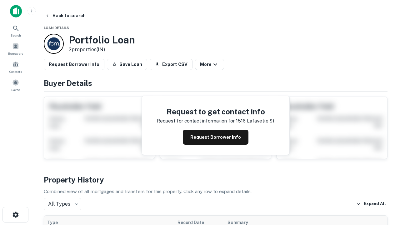  I want to click on div: Borrowers, so click(16, 49).